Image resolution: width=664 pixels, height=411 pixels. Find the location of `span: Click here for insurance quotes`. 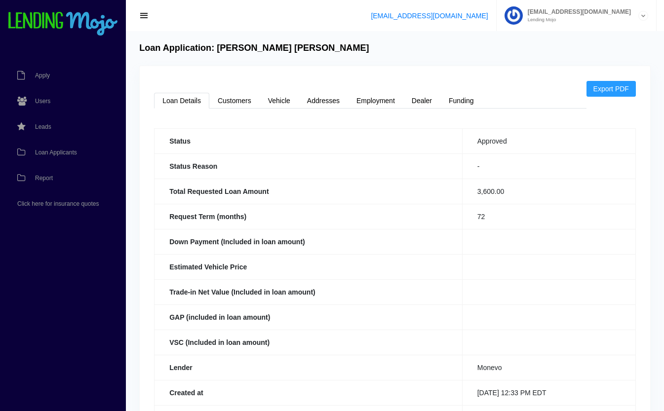

span: Click here for insurance quotes is located at coordinates (58, 204).